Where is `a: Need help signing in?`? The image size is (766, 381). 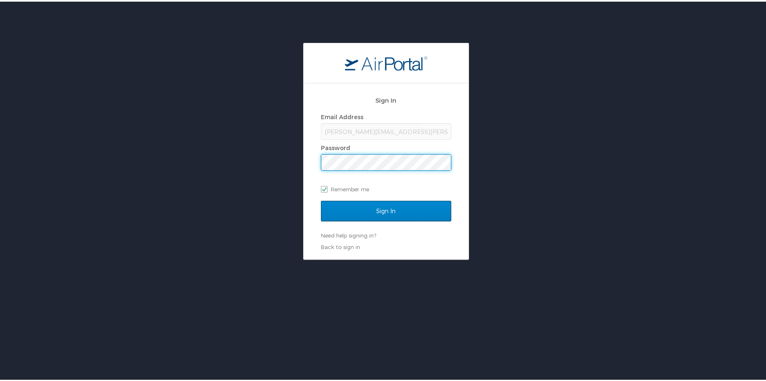
a: Need help signing in? is located at coordinates (349, 234).